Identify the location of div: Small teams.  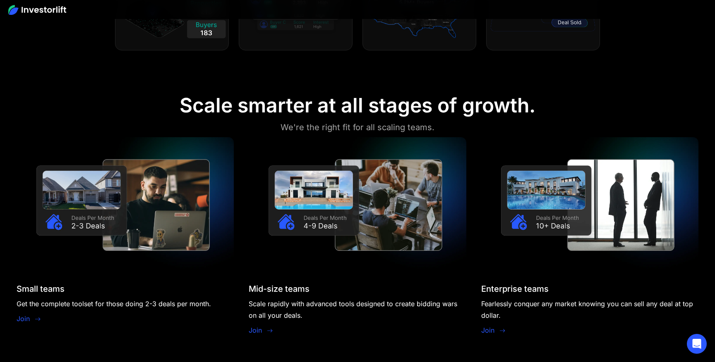
(41, 289).